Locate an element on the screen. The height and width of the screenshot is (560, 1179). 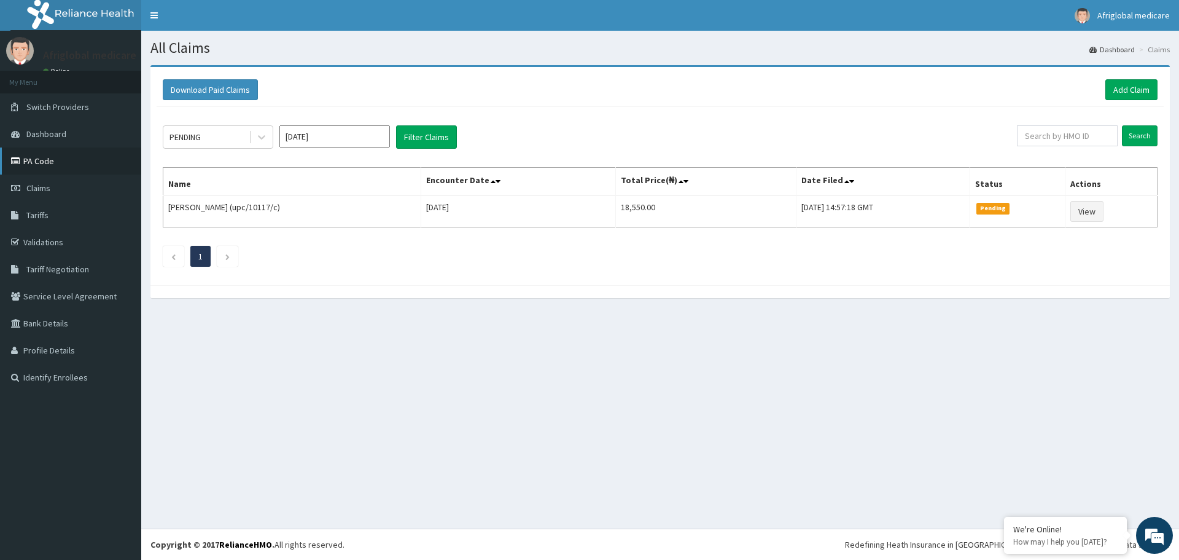
a: View is located at coordinates (1087, 211).